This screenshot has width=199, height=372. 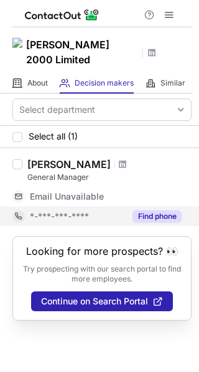 I want to click on span: Continue on Search Portal, so click(x=94, y=302).